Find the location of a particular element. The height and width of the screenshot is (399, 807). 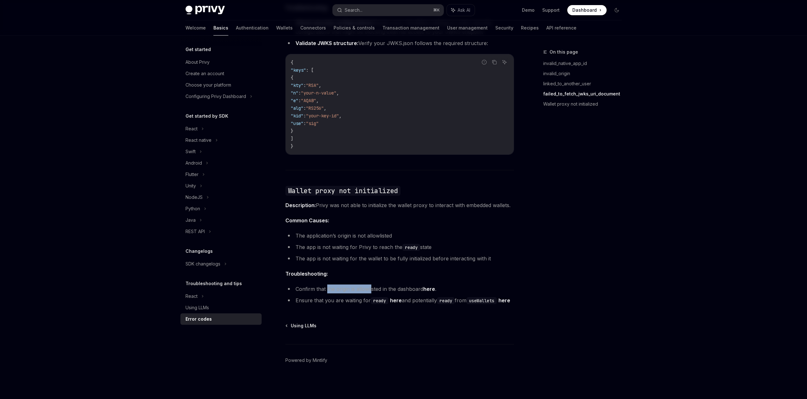

strong: Common Causes: is located at coordinates (307, 220).